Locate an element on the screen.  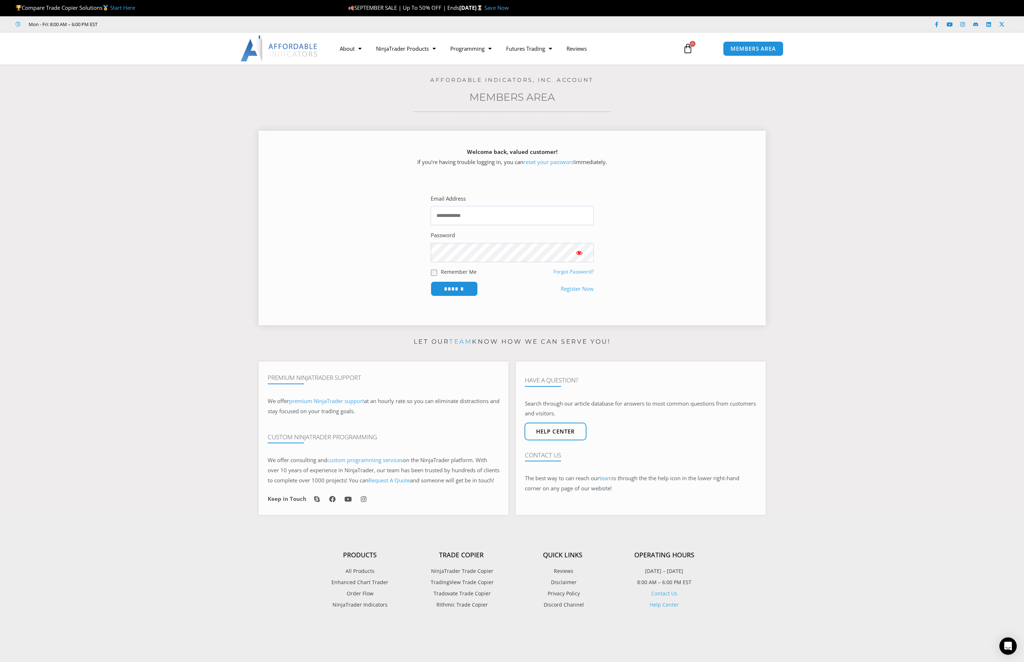
span: MEMBERS AREA is located at coordinates (753, 49).